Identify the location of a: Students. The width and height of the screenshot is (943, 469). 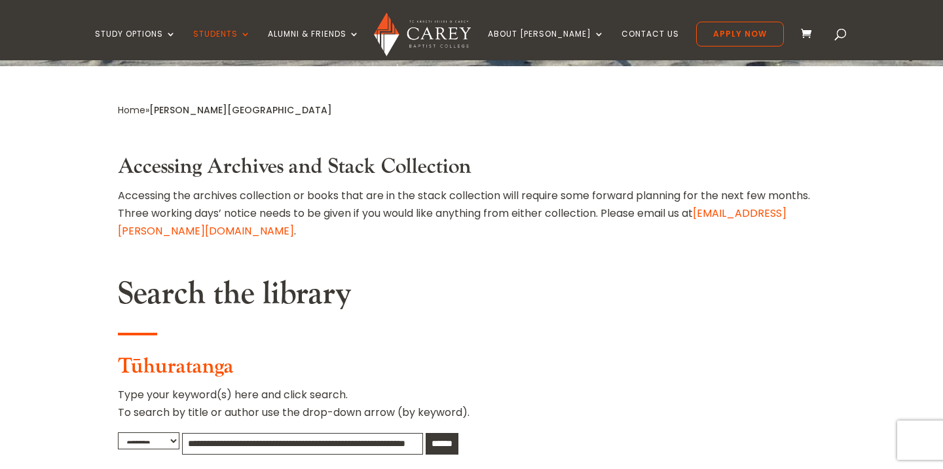
(222, 45).